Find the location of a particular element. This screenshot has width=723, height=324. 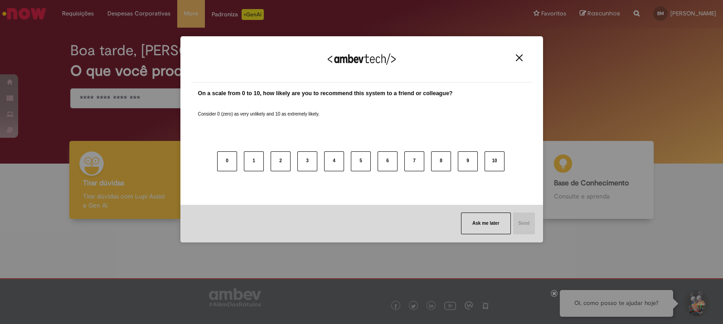

button: 3 is located at coordinates (307, 161).